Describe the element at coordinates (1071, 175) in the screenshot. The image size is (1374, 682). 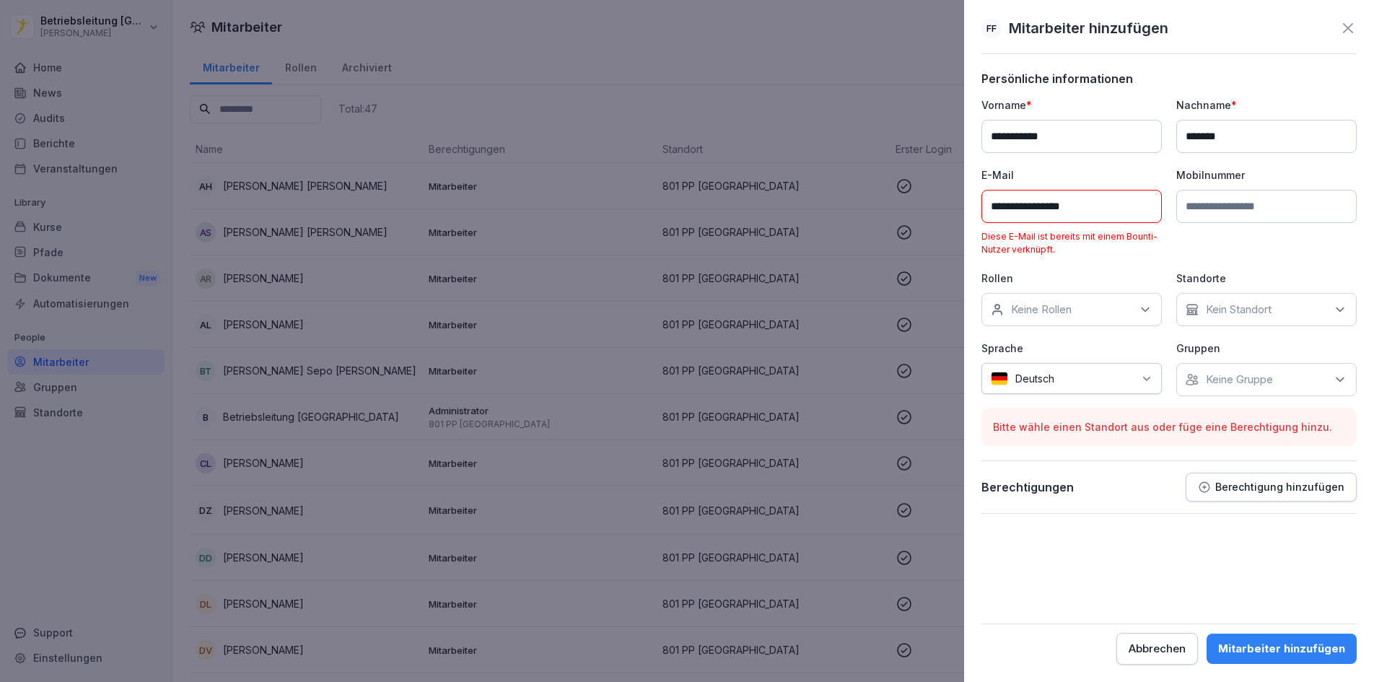
I see `p: E-Mail` at that location.